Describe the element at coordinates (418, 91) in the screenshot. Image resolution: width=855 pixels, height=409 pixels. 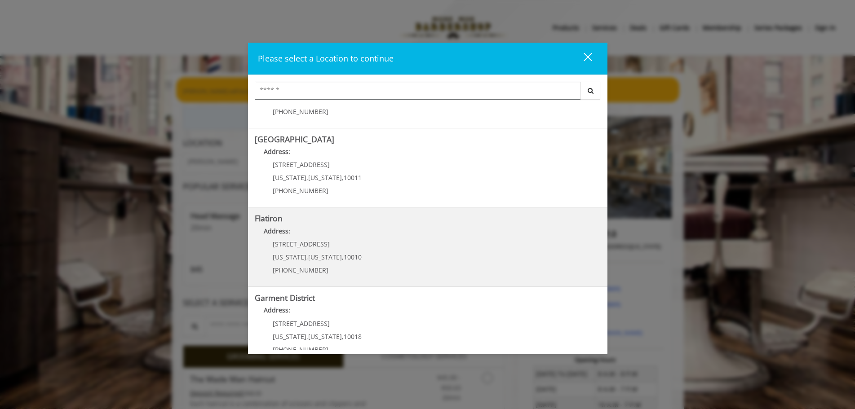
I see `input: Search Center` at that location.